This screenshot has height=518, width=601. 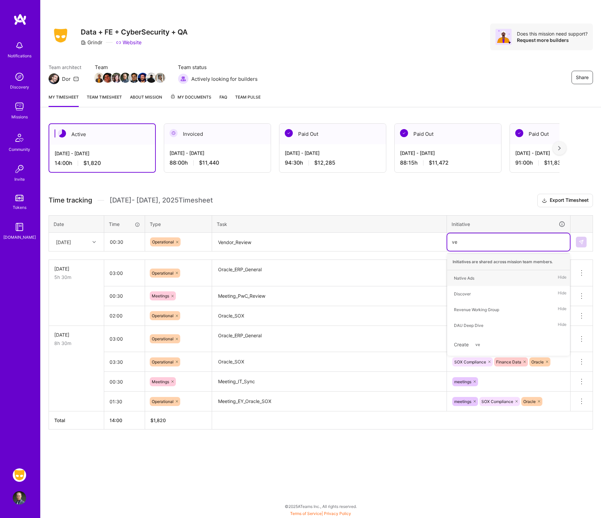 I want to click on div: 88:15 h, so click(x=448, y=162).